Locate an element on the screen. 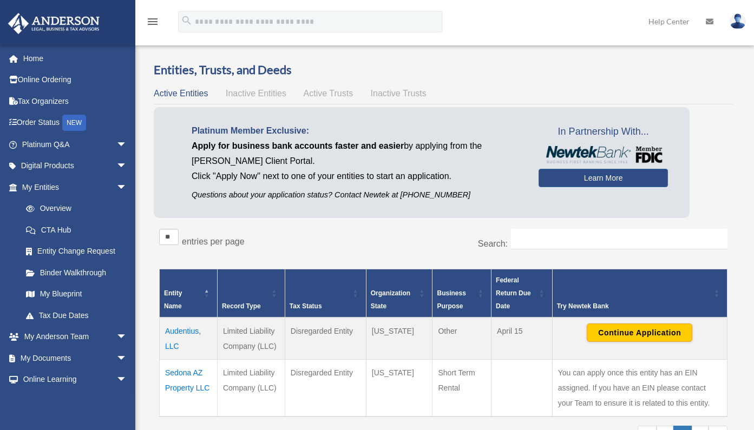 The height and width of the screenshot is (430, 754). span: Entity Name is located at coordinates (173, 300).